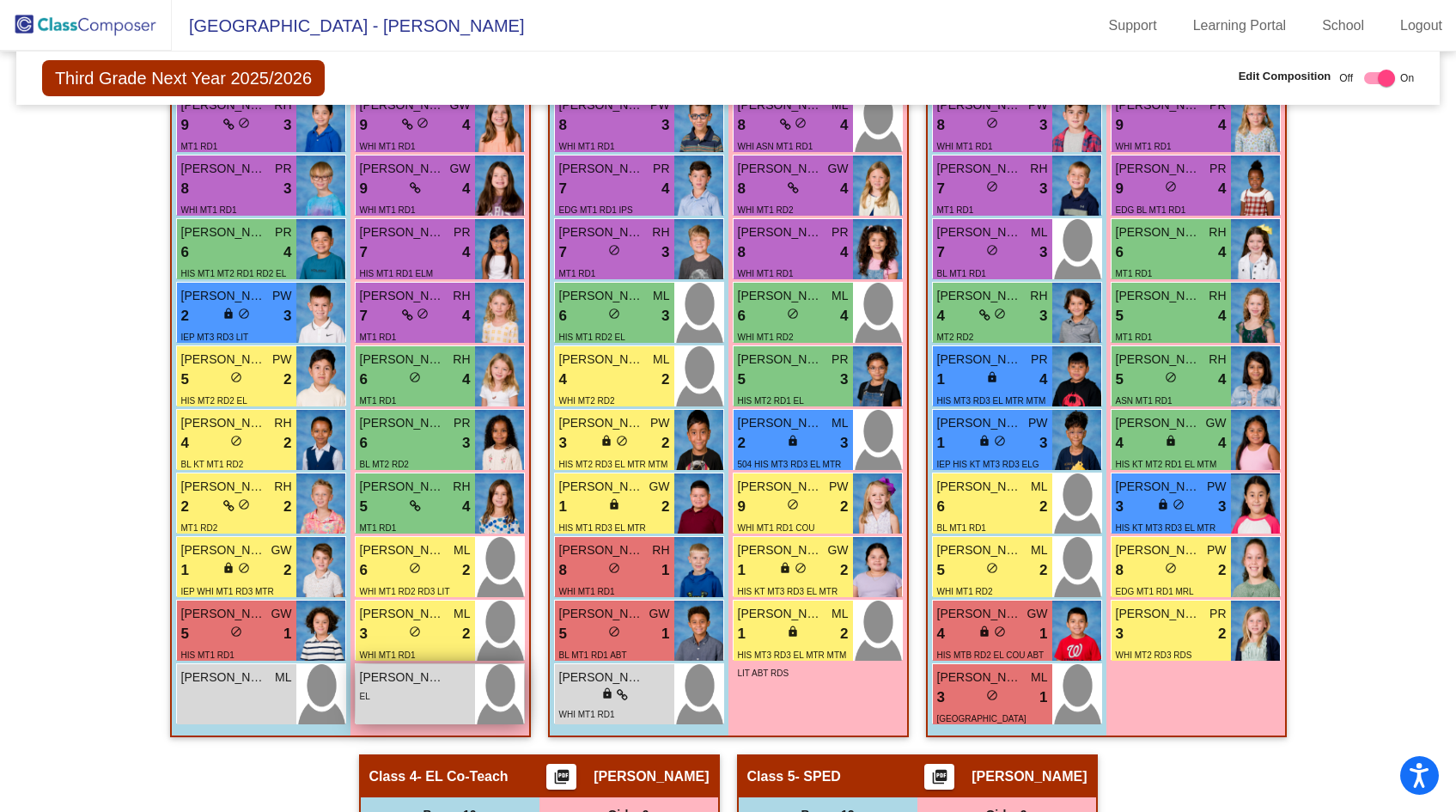 This screenshot has height=812, width=1456. I want to click on span: WHI MT1 RD1 COU, so click(777, 527).